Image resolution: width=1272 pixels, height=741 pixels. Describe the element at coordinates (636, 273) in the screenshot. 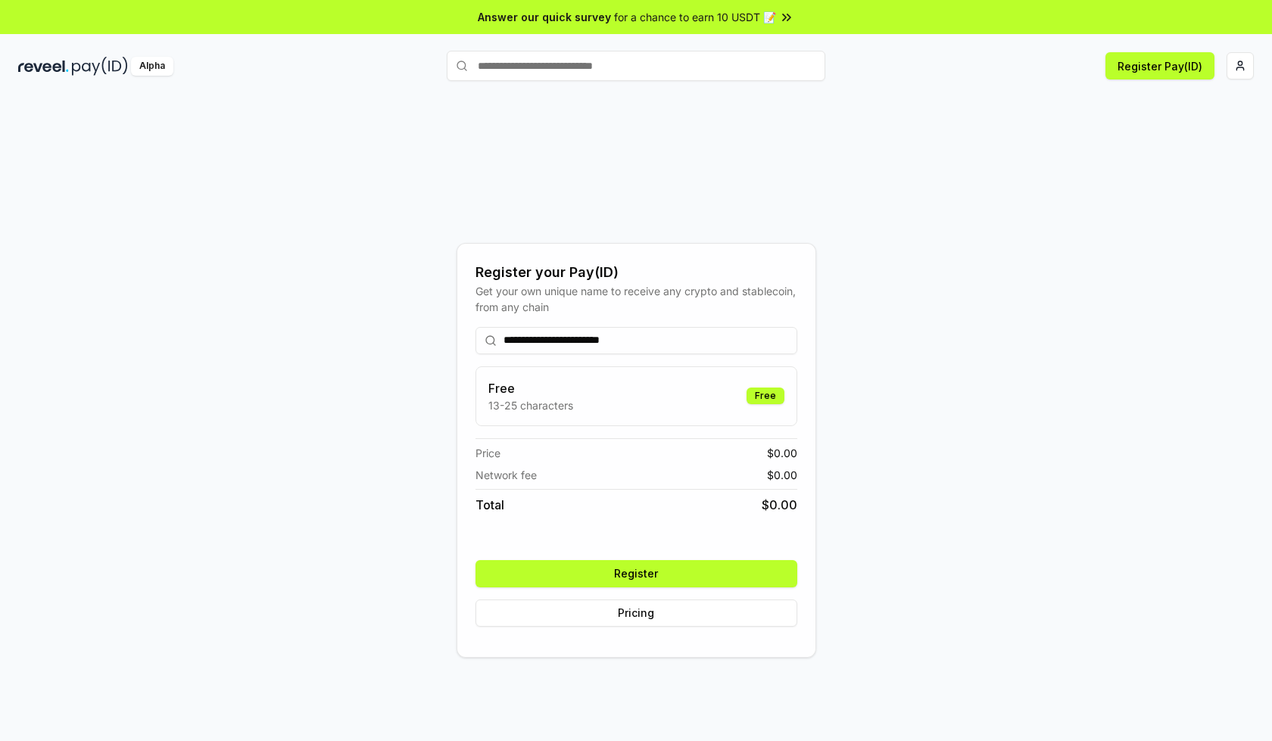

I see `div: Register your Pay(ID)` at that location.